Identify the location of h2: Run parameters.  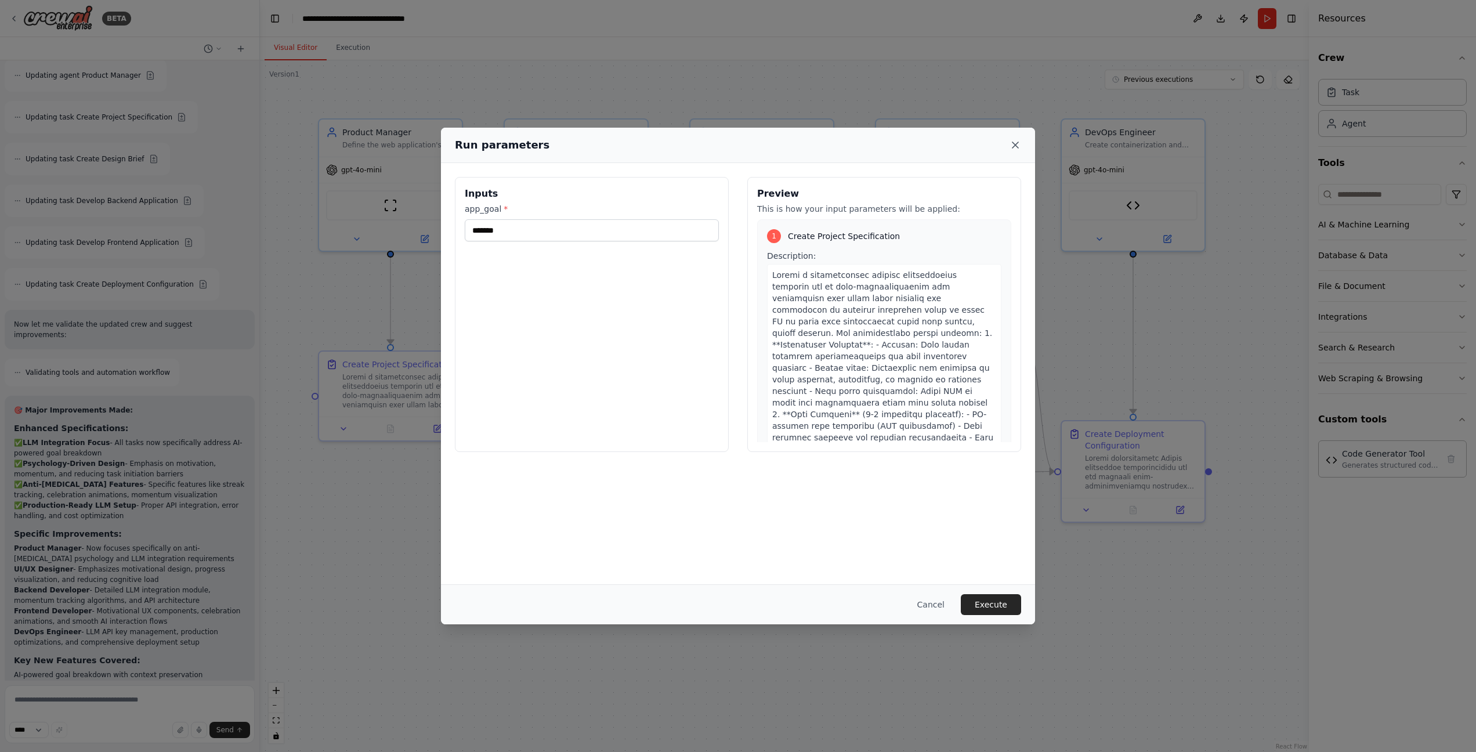
(502, 145).